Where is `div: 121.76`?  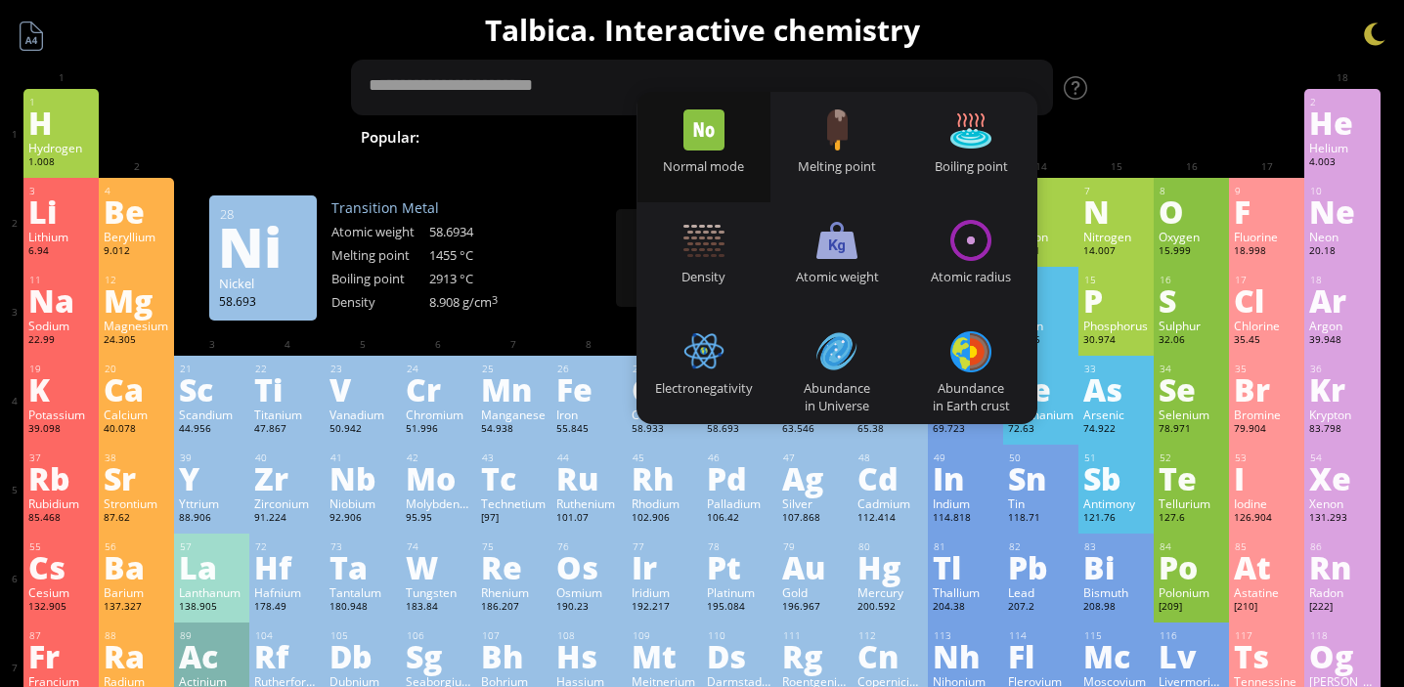
div: 121.76 is located at coordinates (1115, 519).